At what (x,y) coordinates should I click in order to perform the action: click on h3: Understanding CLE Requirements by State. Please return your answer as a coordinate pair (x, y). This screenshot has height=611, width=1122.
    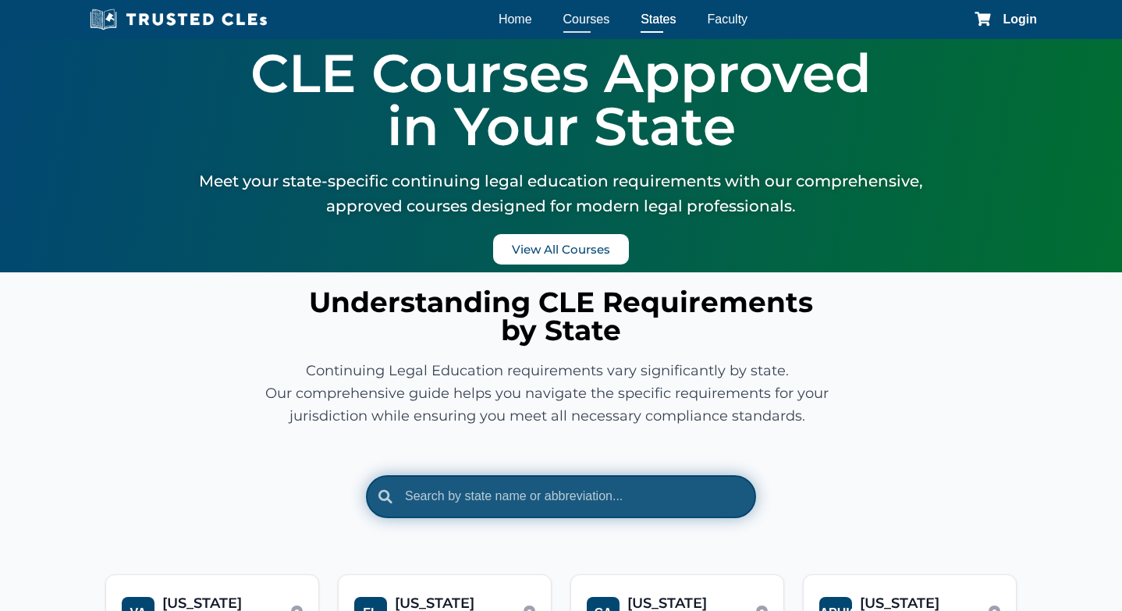
    Looking at the image, I should click on (561, 316).